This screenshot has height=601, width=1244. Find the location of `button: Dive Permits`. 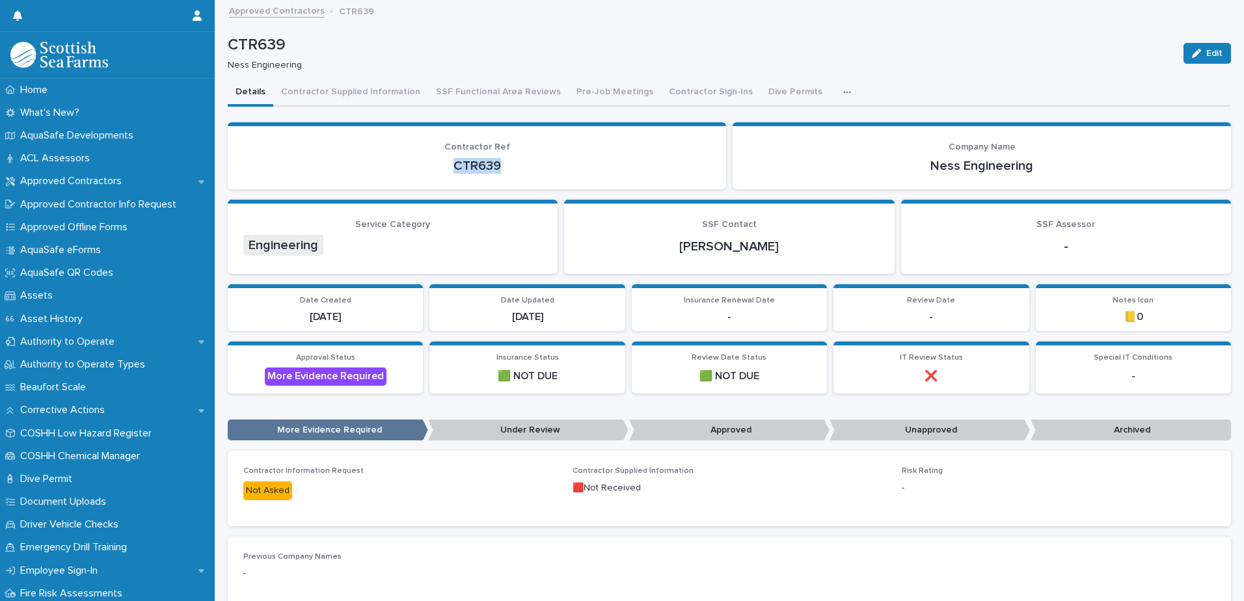

button: Dive Permits is located at coordinates (795, 93).